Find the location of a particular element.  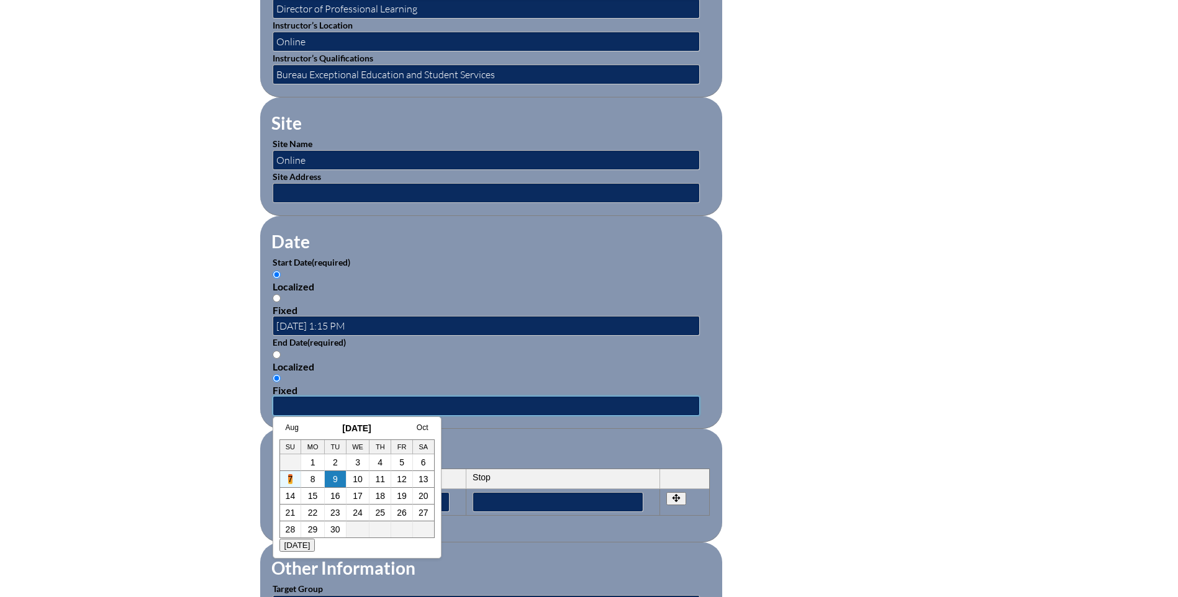

th: Fr is located at coordinates (402, 447).